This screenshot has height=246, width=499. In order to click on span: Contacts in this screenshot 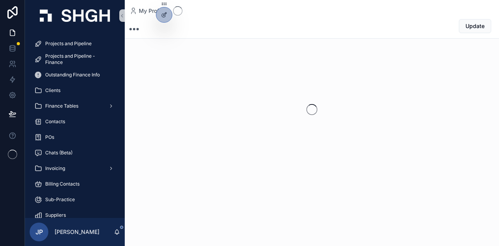, I will do `click(55, 122)`.